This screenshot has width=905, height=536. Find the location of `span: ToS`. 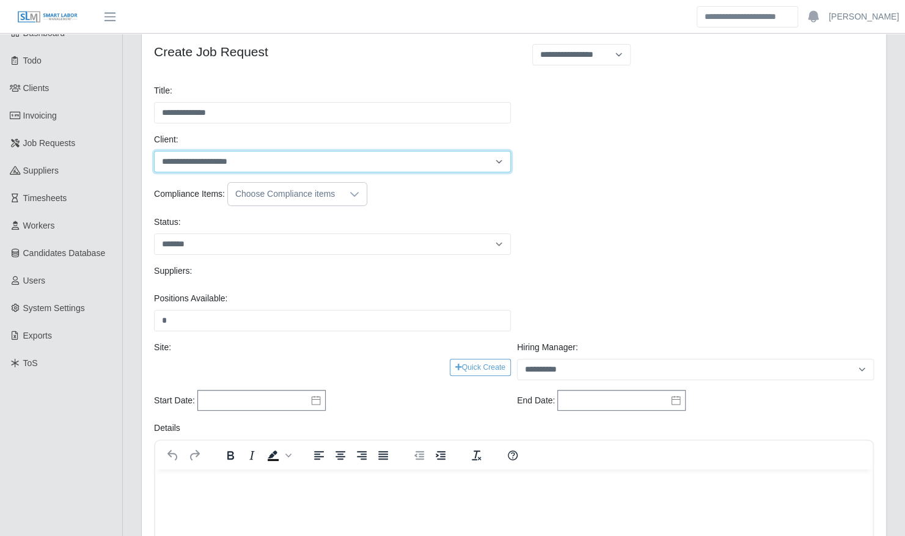

span: ToS is located at coordinates (31, 363).